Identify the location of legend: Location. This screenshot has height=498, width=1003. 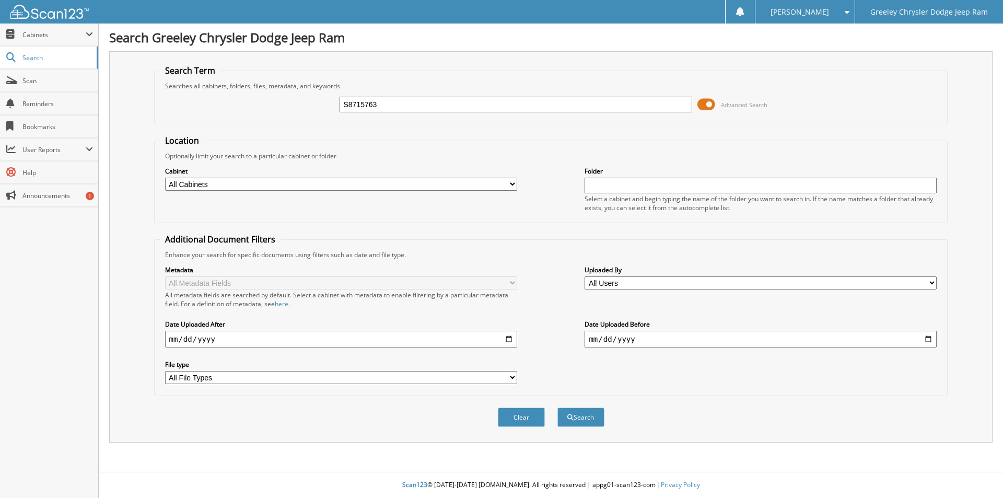
(182, 140).